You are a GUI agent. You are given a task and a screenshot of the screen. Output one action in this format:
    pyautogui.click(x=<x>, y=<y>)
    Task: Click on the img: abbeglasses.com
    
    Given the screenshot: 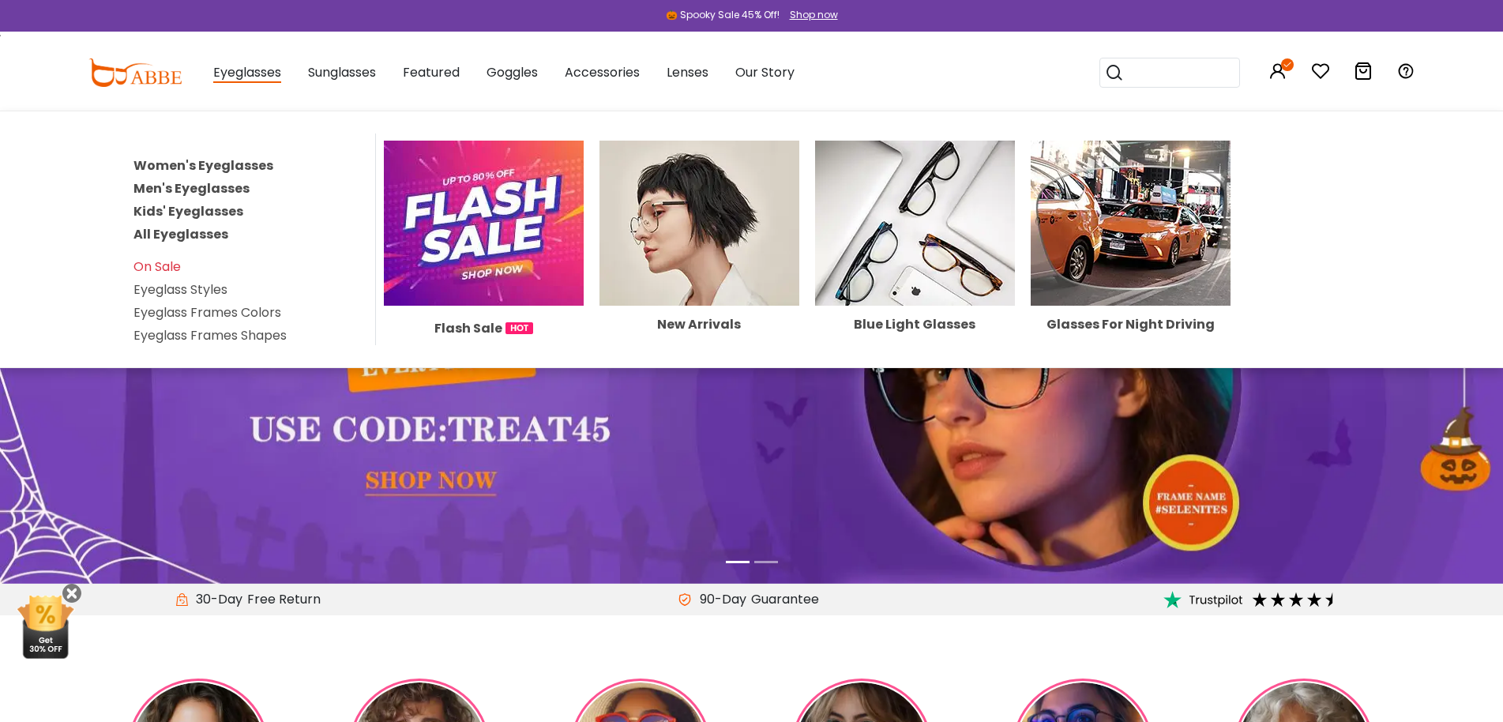 What is the action you would take?
    pyautogui.click(x=135, y=73)
    